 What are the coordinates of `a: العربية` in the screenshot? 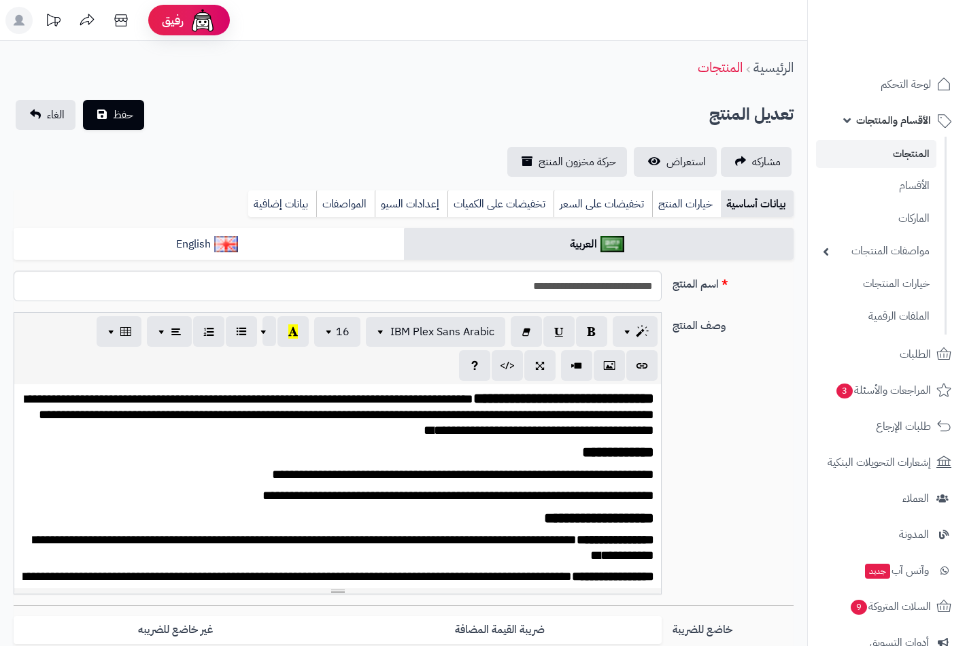 It's located at (599, 244).